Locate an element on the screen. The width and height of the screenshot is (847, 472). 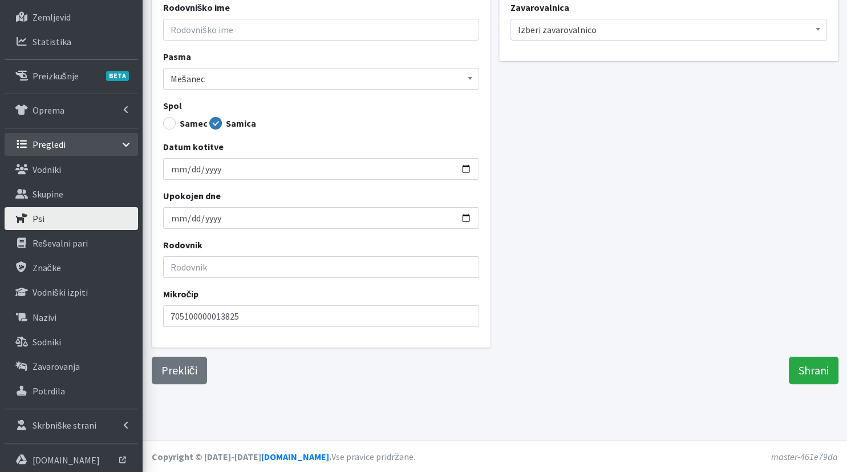
p: Potrdila is located at coordinates (48, 391).